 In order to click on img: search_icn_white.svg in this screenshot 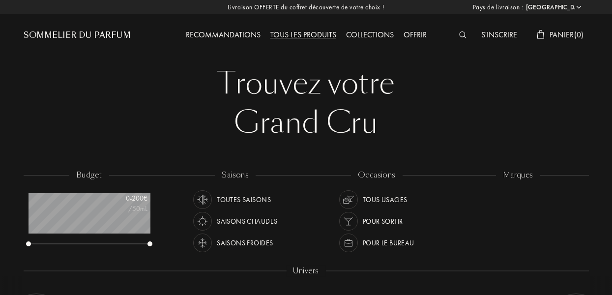, I will do `click(462, 35)`.